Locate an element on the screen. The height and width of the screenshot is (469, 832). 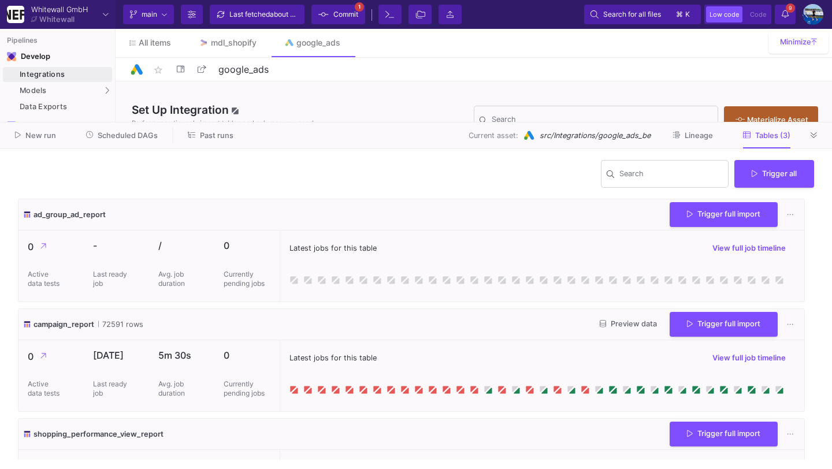
button: ⌘k is located at coordinates (683, 14).